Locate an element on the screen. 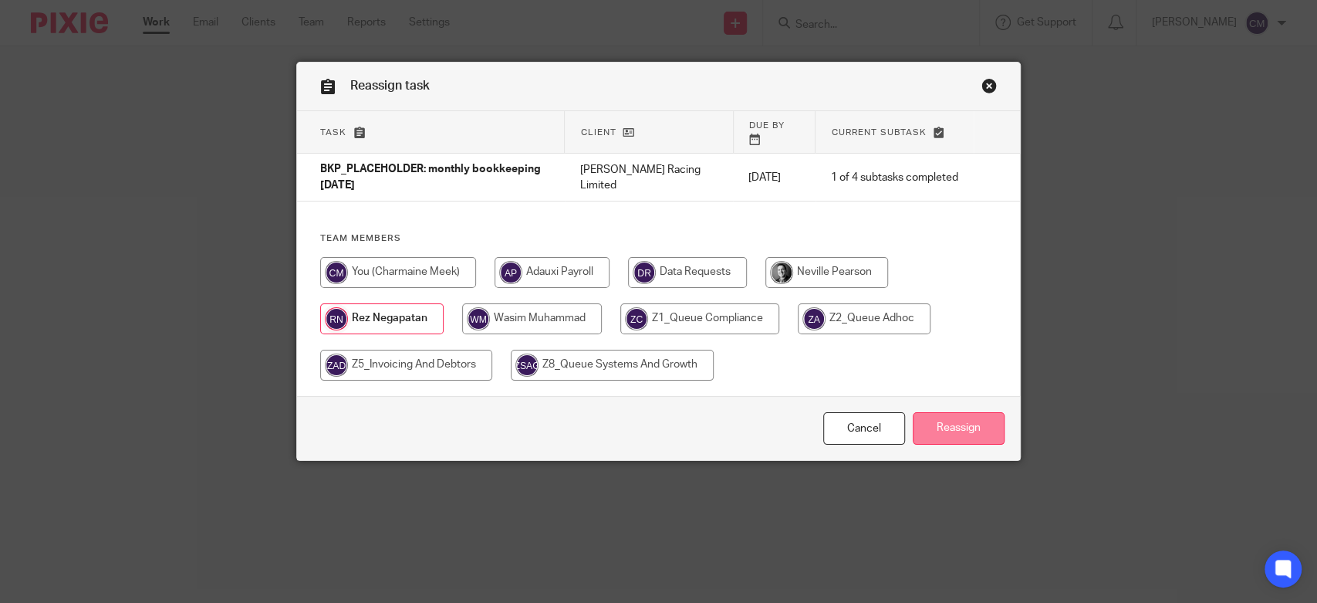 The height and width of the screenshot is (603, 1317). span: Current subtask is located at coordinates (878, 132).